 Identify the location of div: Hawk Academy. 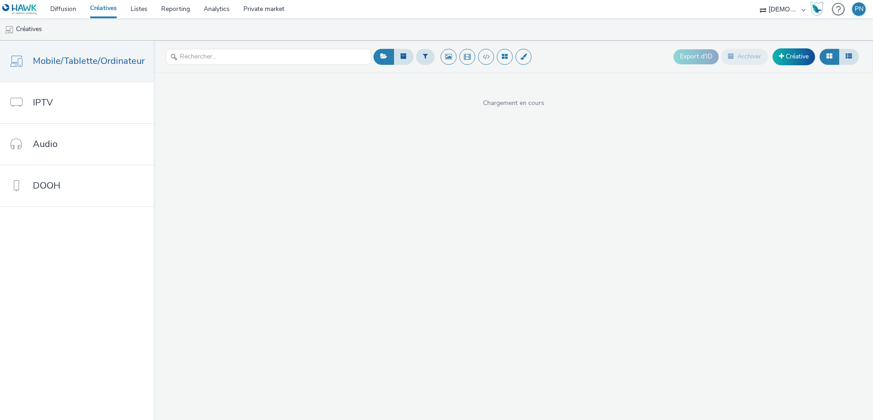
(816, 9).